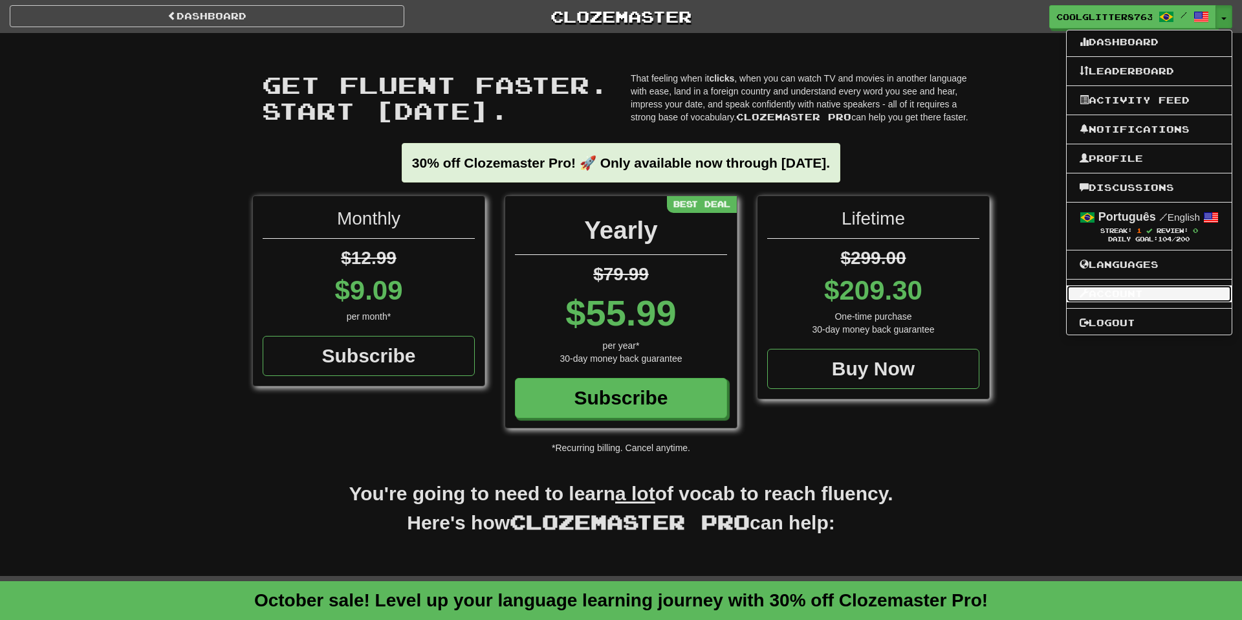 This screenshot has height=620, width=1242. I want to click on a: Logout, so click(1149, 323).